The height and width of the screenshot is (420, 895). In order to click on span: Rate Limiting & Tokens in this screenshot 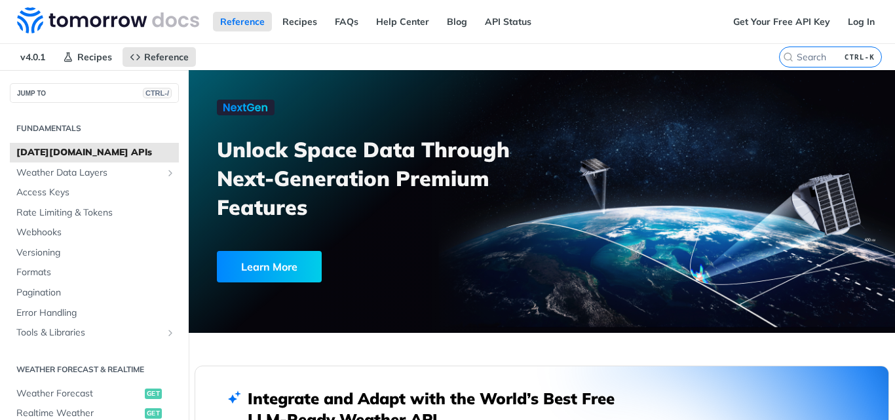, I will do `click(96, 213)`.